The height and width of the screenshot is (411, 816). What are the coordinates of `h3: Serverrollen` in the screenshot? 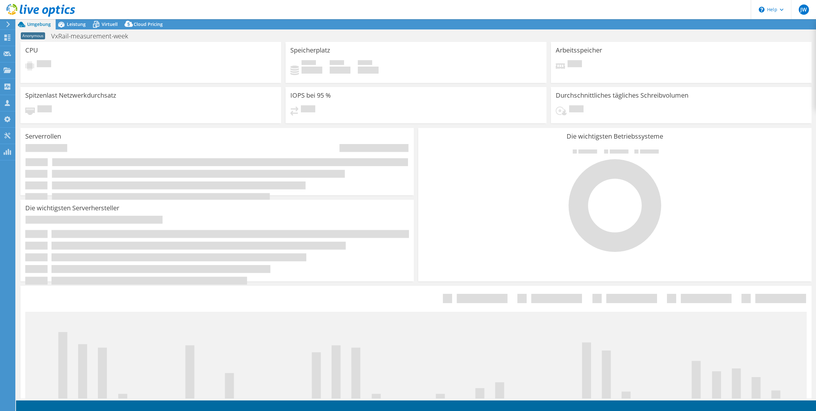 It's located at (43, 136).